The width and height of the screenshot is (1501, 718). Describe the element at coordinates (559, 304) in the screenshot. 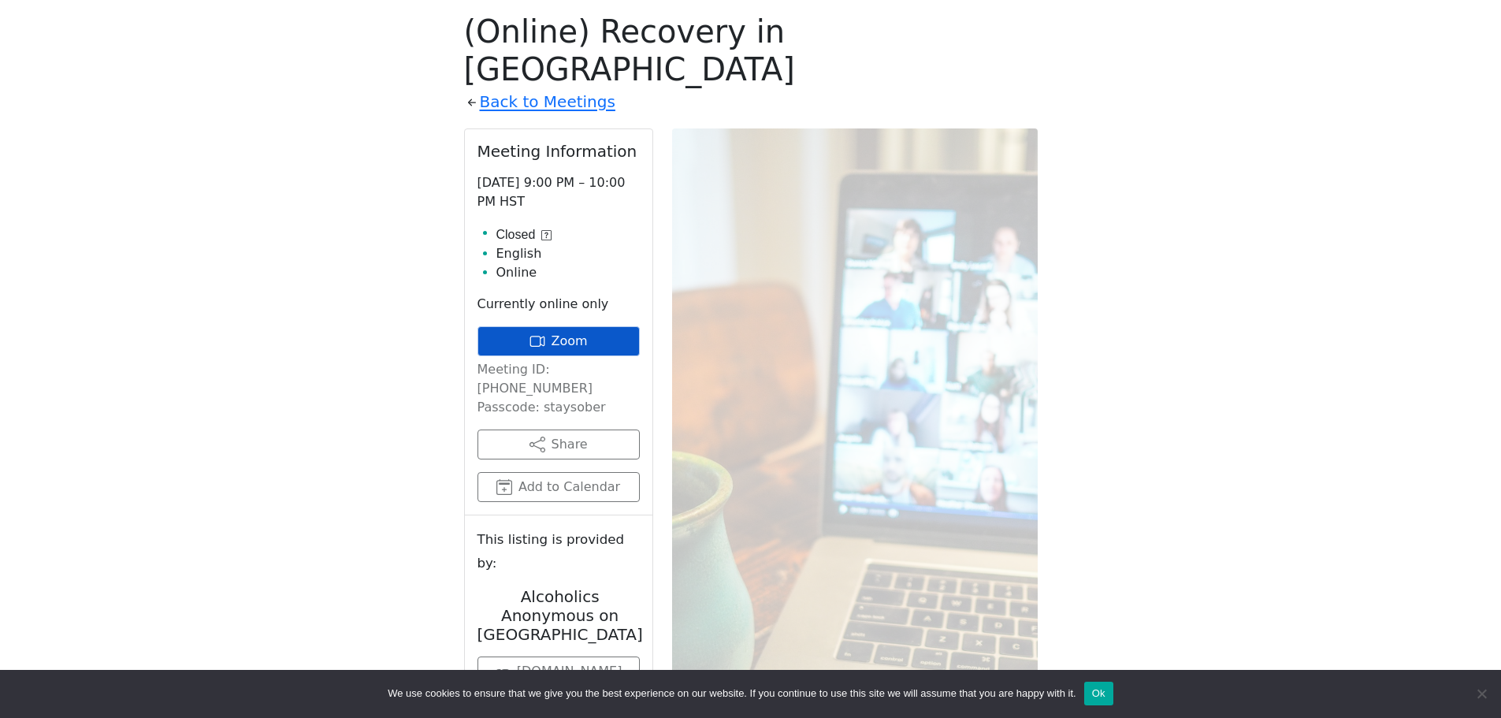

I see `p: Currently online only` at that location.